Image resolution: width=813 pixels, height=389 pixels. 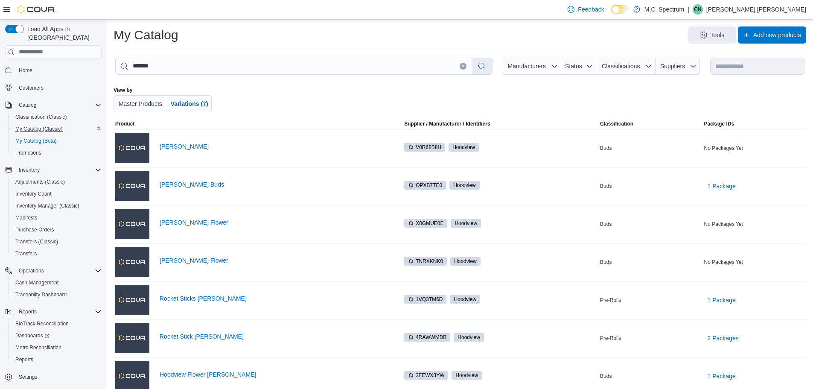 I want to click on span: 4RAWWMDB, so click(x=427, y=337).